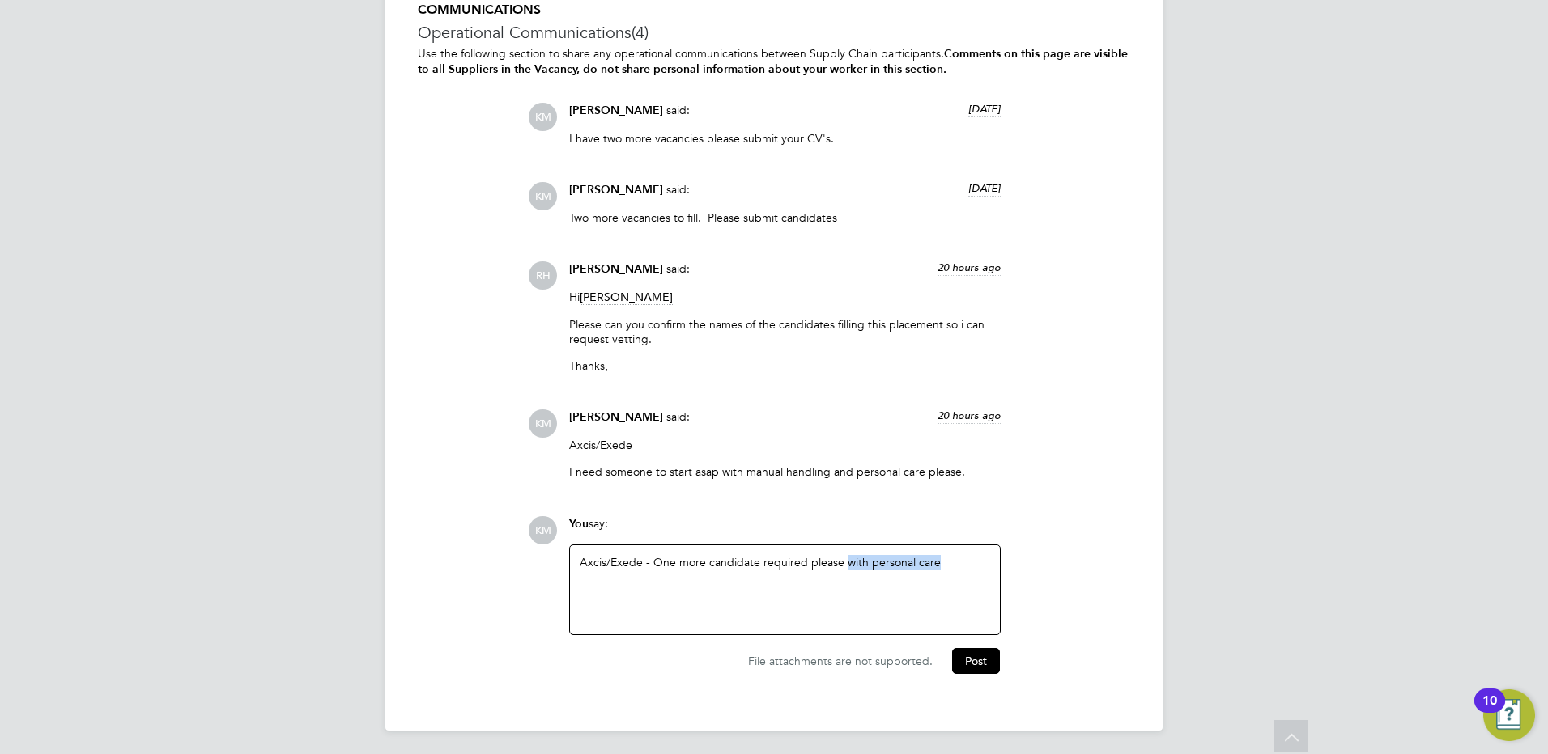 The image size is (1548, 754). I want to click on h5: COMMUNICATIONS, so click(774, 10).